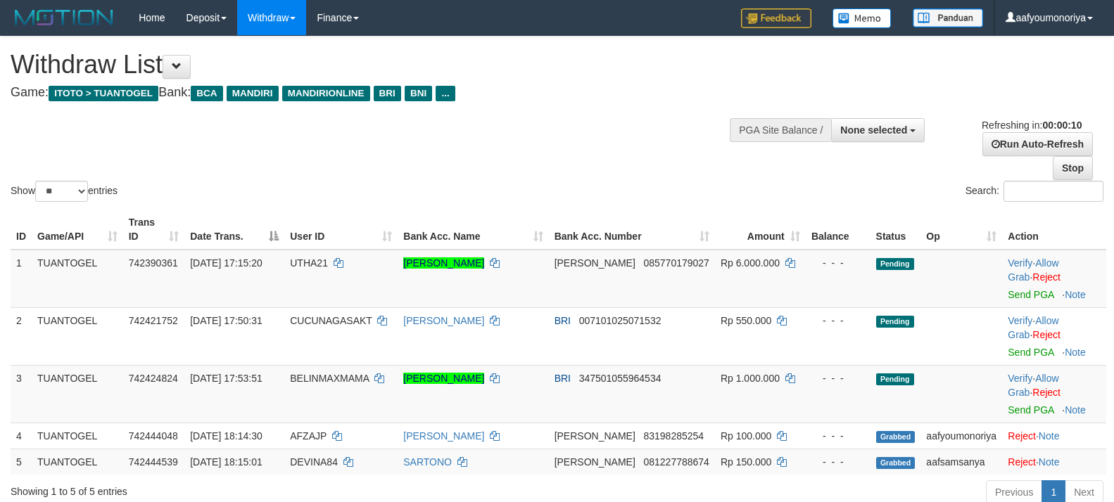 The height and width of the screenshot is (502, 1114). I want to click on img: Feedback.jpg, so click(776, 18).